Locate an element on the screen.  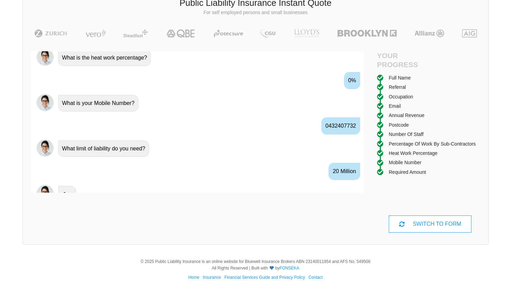
img: Vero | Public Liability Insurance is located at coordinates (95, 33).